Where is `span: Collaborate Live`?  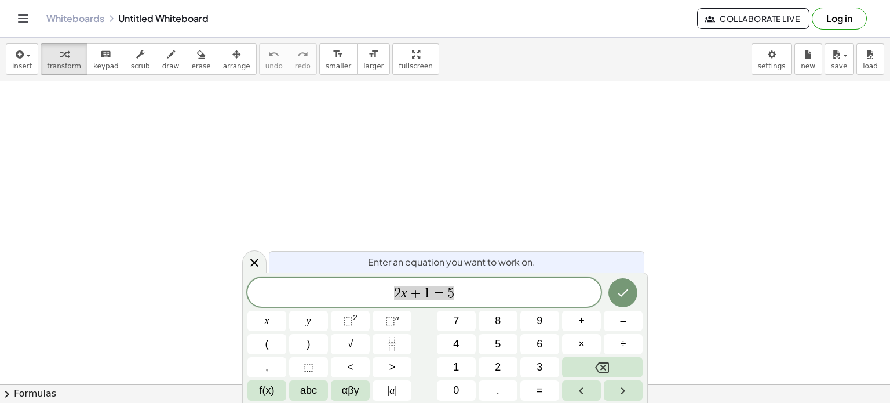
span: Collaborate Live is located at coordinates (753, 19).